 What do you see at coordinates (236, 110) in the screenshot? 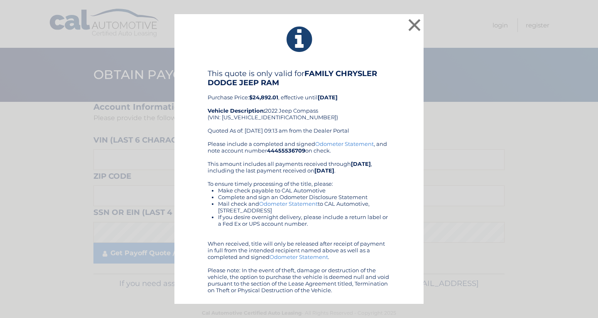
I see `strong: Vehicle Description:` at bounding box center [236, 110].